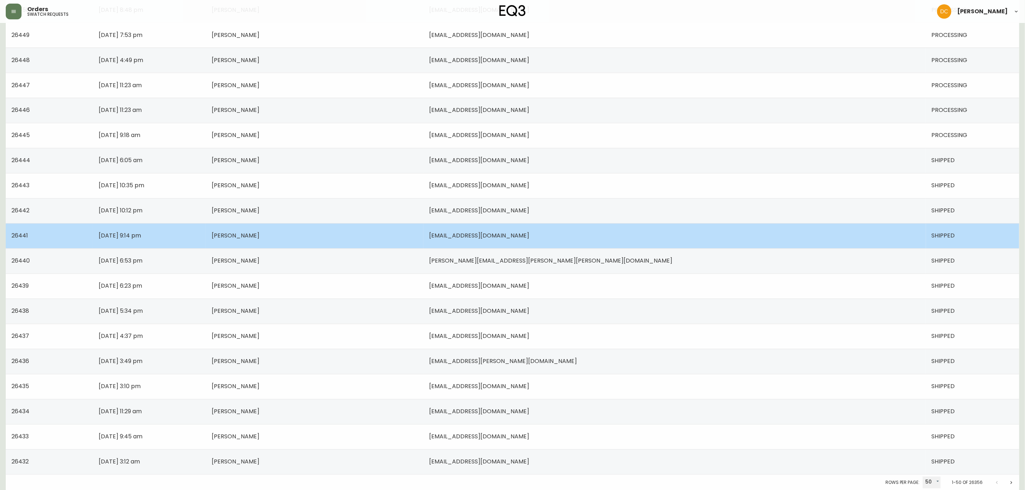 The image size is (1025, 490). Describe the element at coordinates (20, 261) in the screenshot. I see `span: 26440` at that location.